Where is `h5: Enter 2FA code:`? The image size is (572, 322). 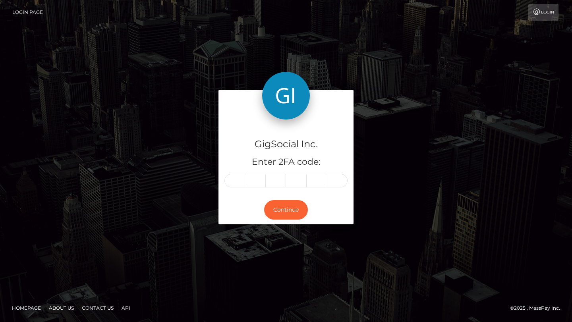
h5: Enter 2FA code: is located at coordinates (286, 162).